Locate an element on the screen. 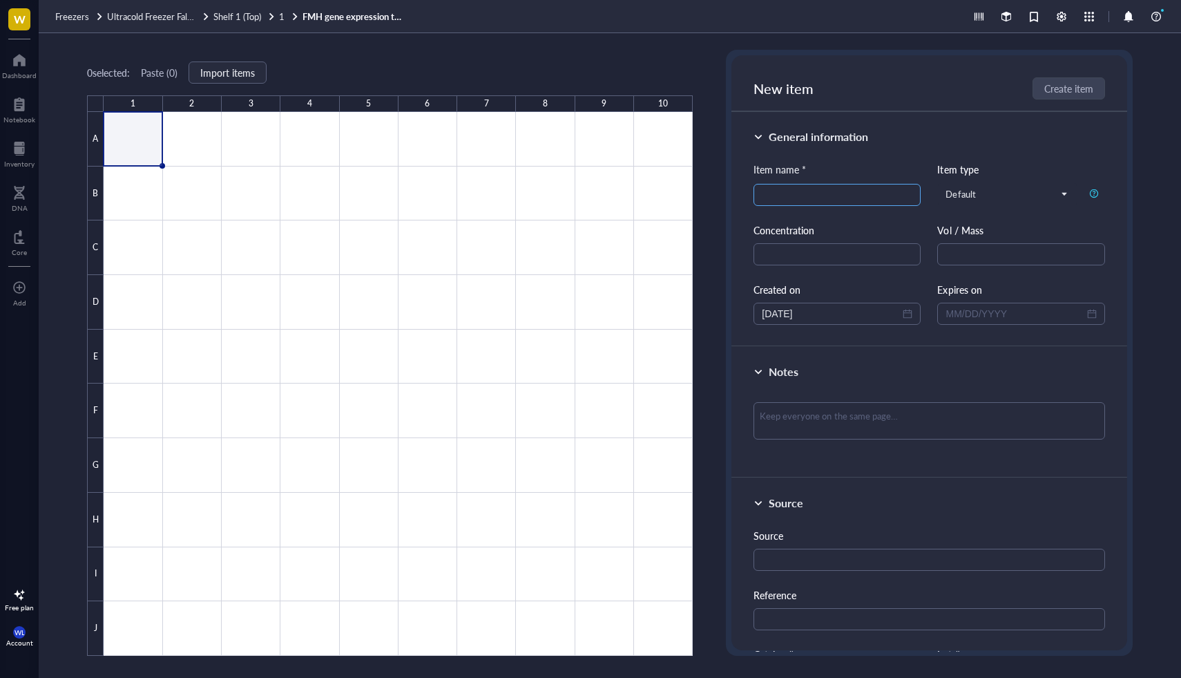 This screenshot has width=1181, height=678. div: Core is located at coordinates (19, 252).